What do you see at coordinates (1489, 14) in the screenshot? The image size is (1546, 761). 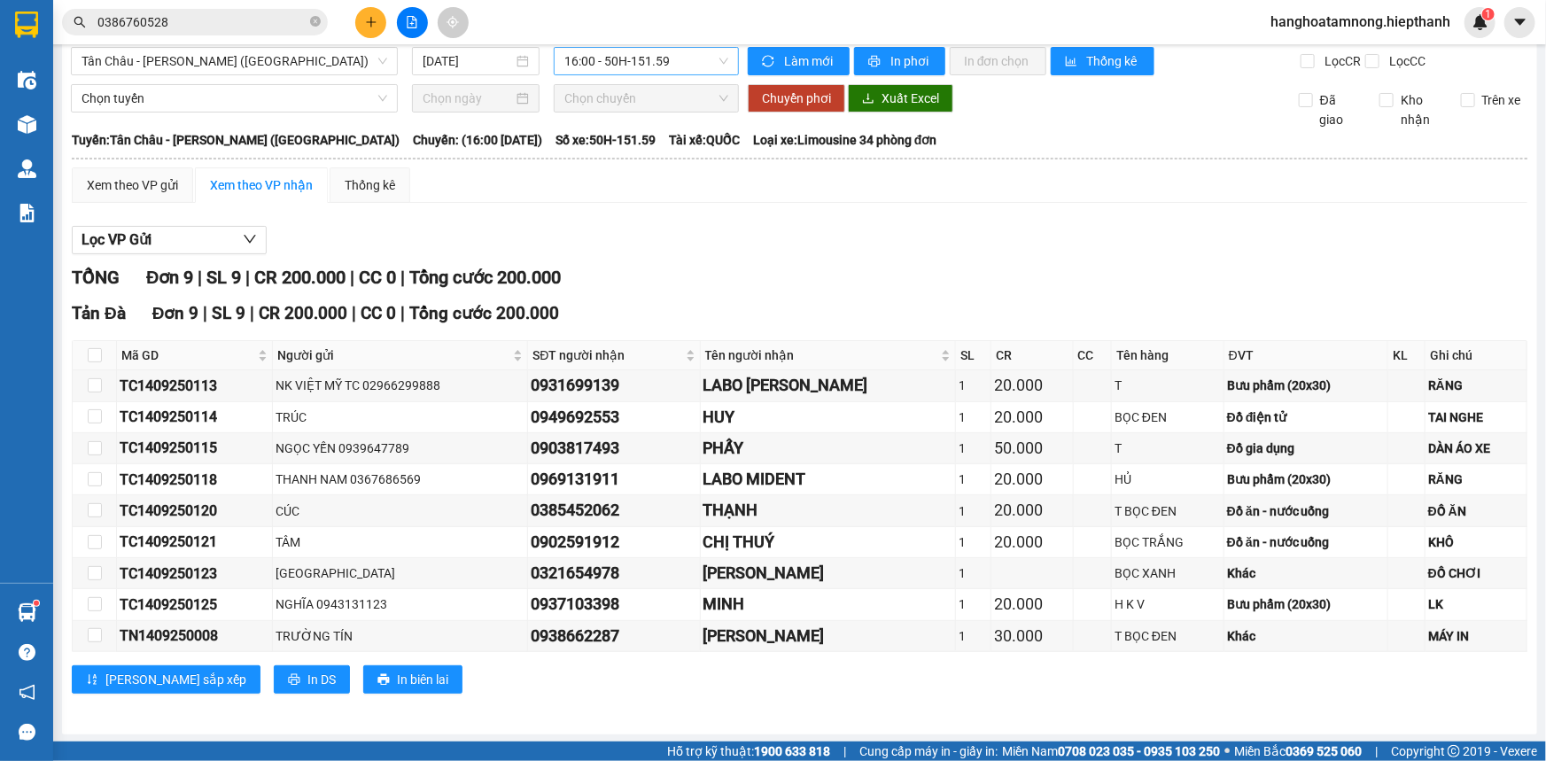 I see `sup: 1` at bounding box center [1489, 14].